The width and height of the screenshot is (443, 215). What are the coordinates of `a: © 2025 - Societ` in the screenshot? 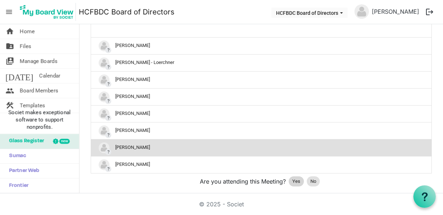 It's located at (222, 204).